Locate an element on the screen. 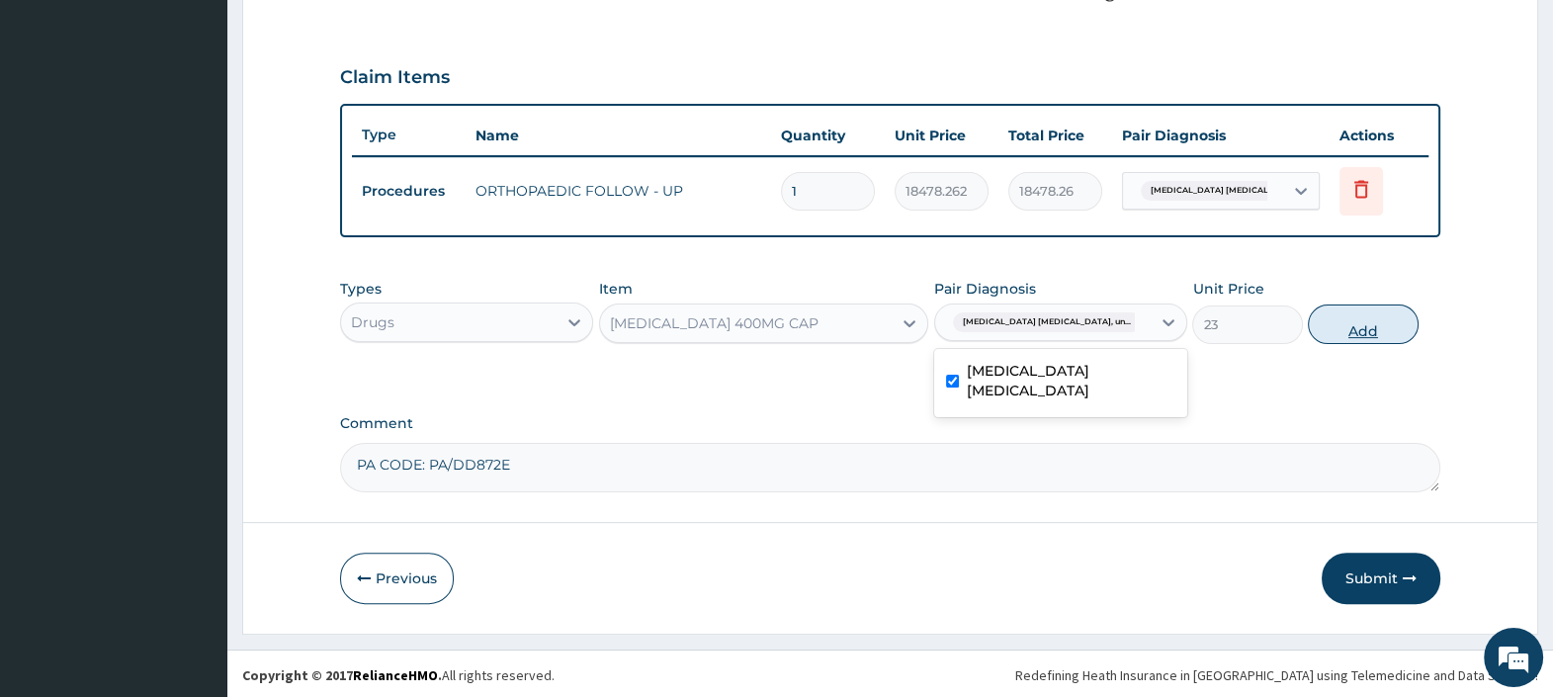  a: RelianceHMO is located at coordinates (395, 675).